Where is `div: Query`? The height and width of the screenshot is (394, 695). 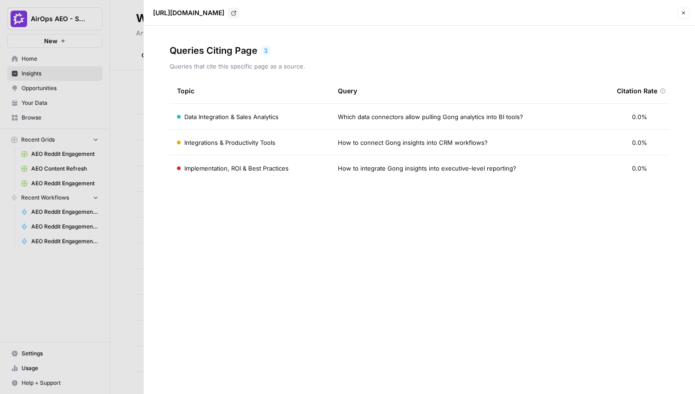
div: Query is located at coordinates (470, 91).